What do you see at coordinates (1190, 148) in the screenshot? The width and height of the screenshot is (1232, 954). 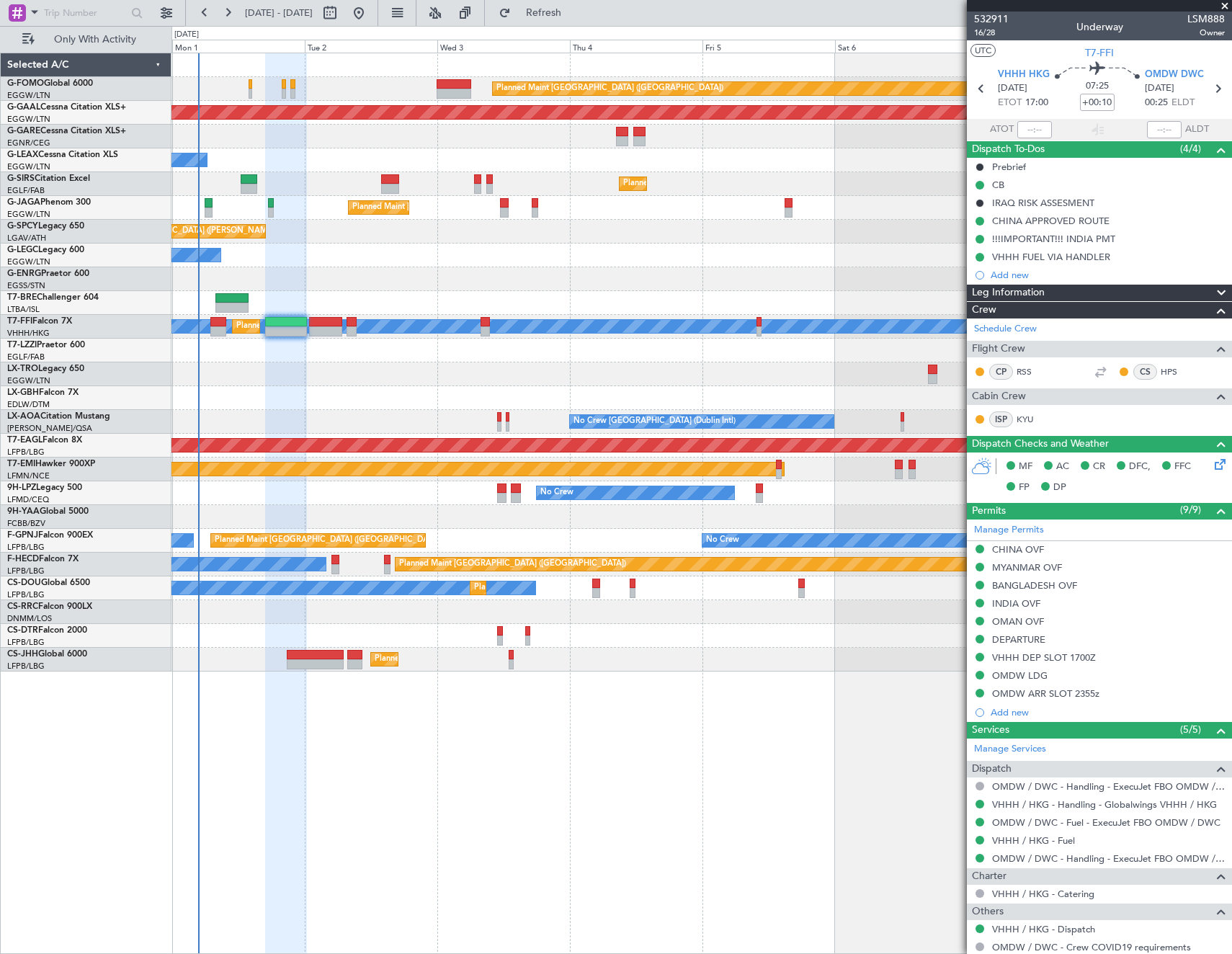 I see `span: (4/4)` at bounding box center [1190, 148].